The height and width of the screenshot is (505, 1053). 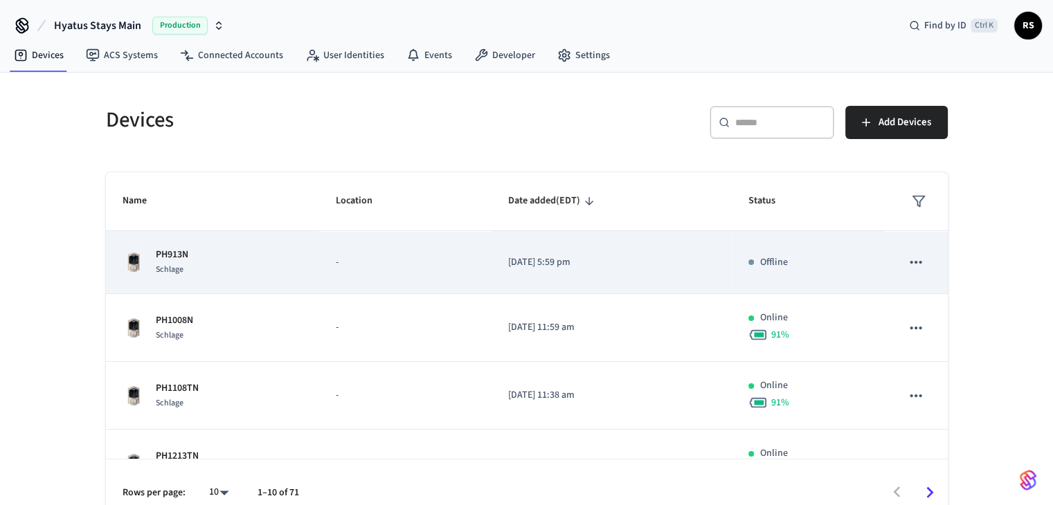 What do you see at coordinates (1028, 480) in the screenshot?
I see `img: SeamLogoGradient.69752ec5.svg` at bounding box center [1028, 480].